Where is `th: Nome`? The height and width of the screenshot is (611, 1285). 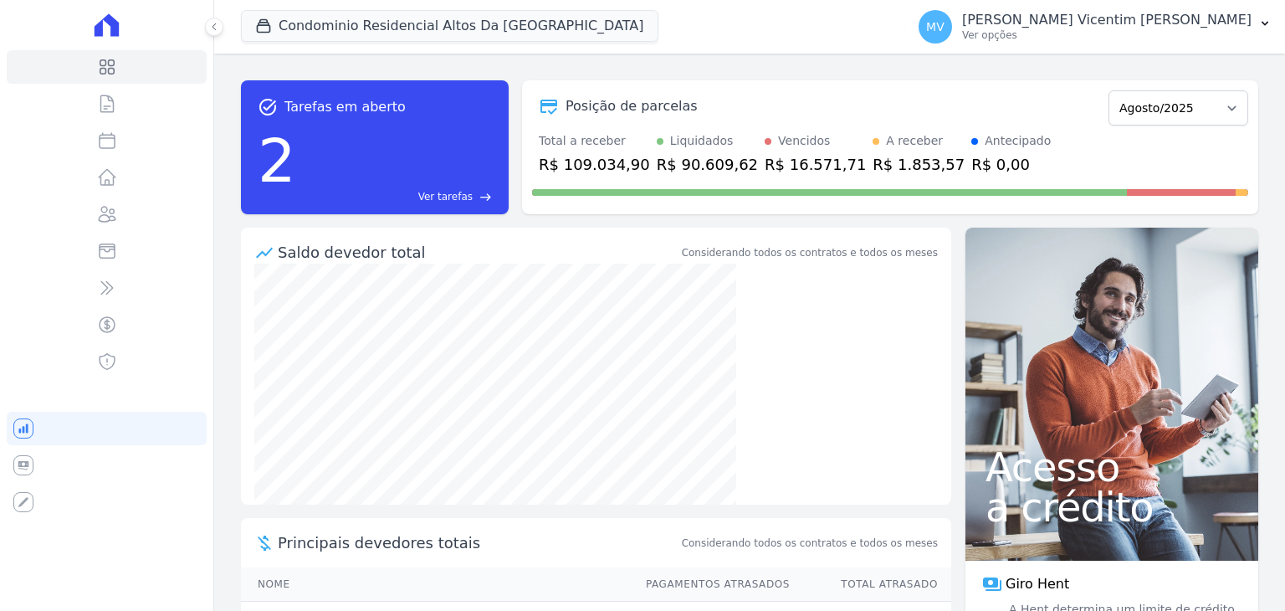 th: Nome is located at coordinates (435, 584).